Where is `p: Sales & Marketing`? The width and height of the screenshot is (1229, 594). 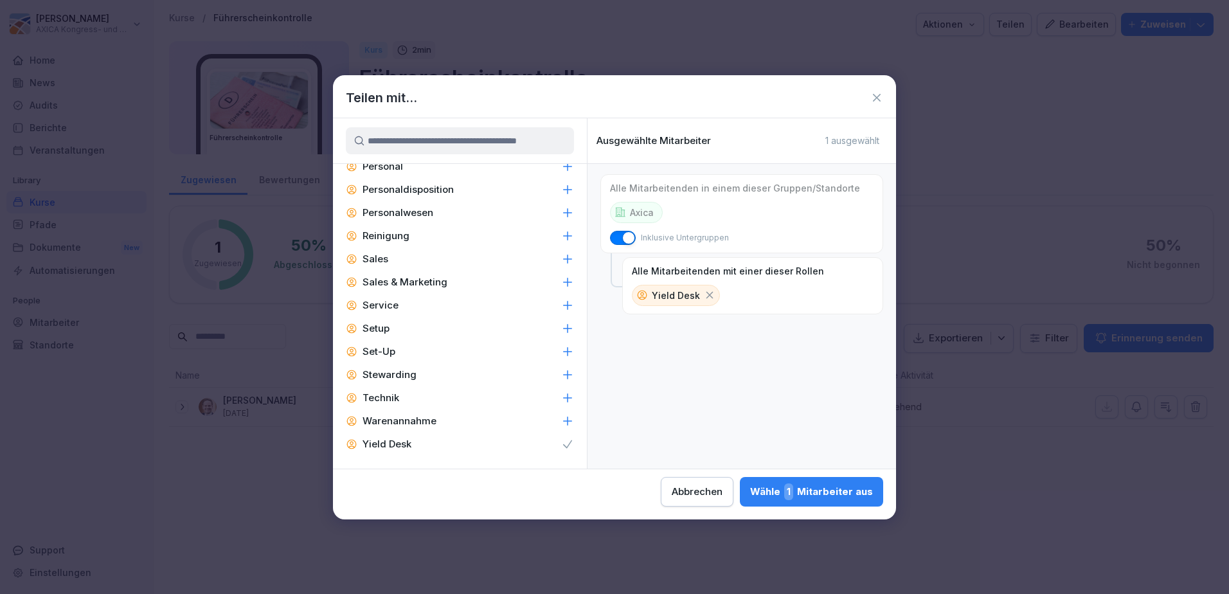
p: Sales & Marketing is located at coordinates (405, 282).